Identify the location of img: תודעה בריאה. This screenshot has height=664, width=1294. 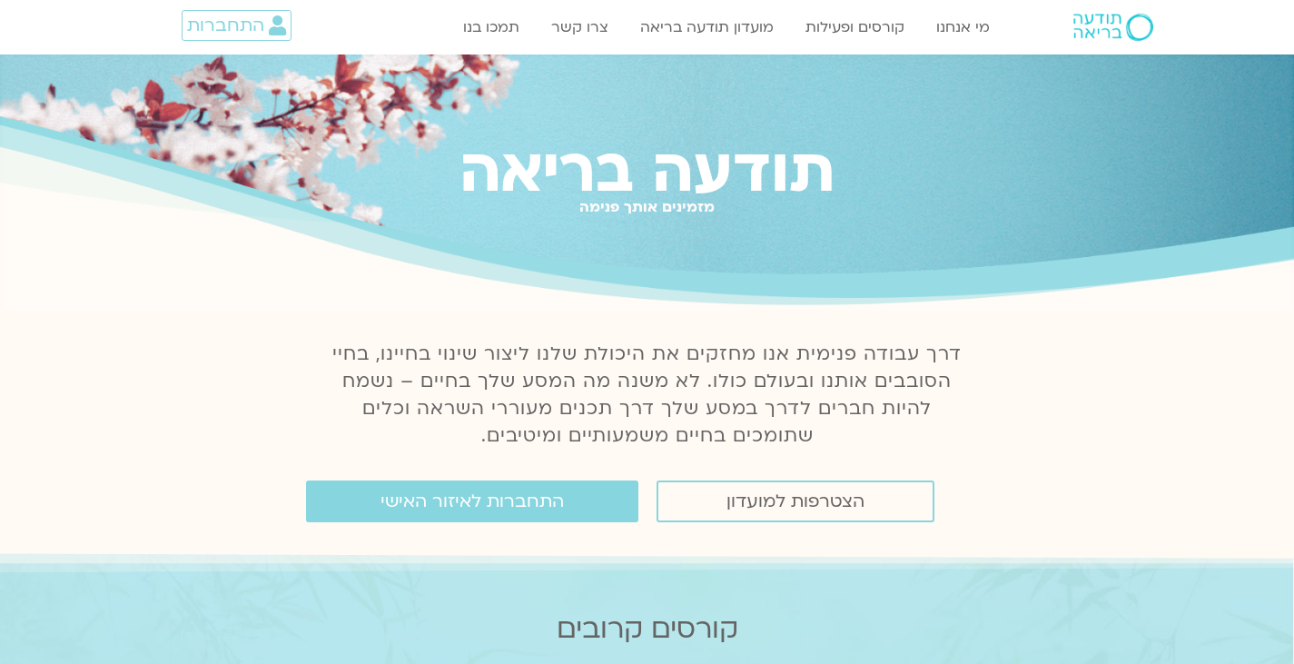
(1113, 27).